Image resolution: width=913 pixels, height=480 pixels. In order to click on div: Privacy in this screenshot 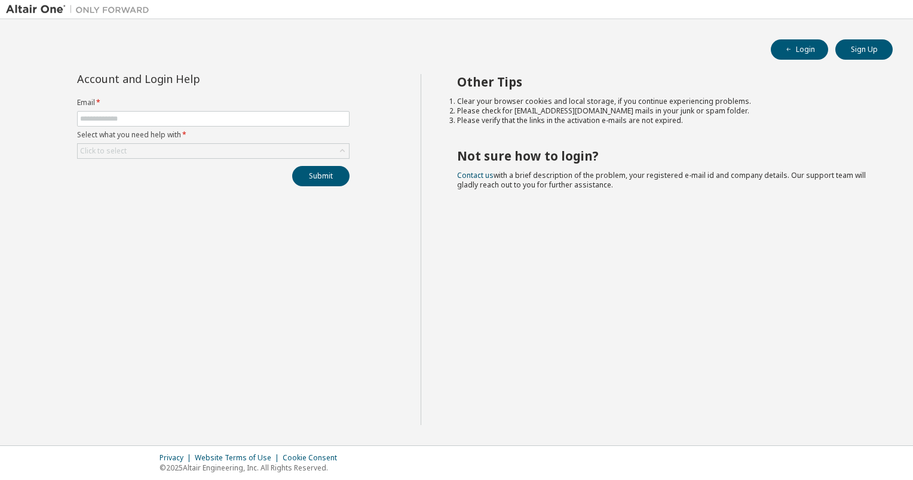, I will do `click(177, 458)`.